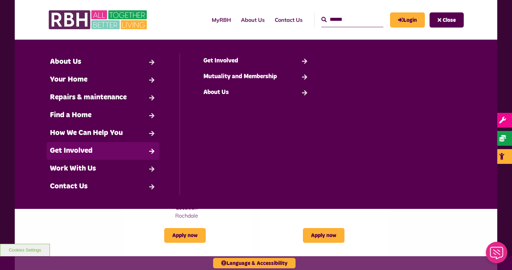 The image size is (512, 270). I want to click on a: Mutuality and Membership, so click(257, 76).